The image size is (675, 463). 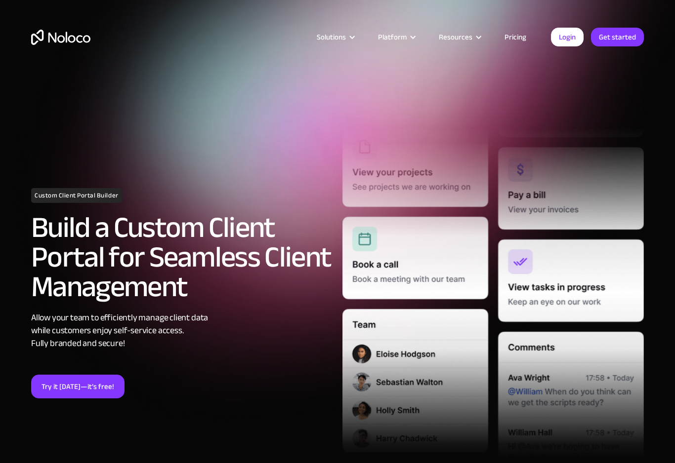 What do you see at coordinates (617, 37) in the screenshot?
I see `a: Get started` at bounding box center [617, 37].